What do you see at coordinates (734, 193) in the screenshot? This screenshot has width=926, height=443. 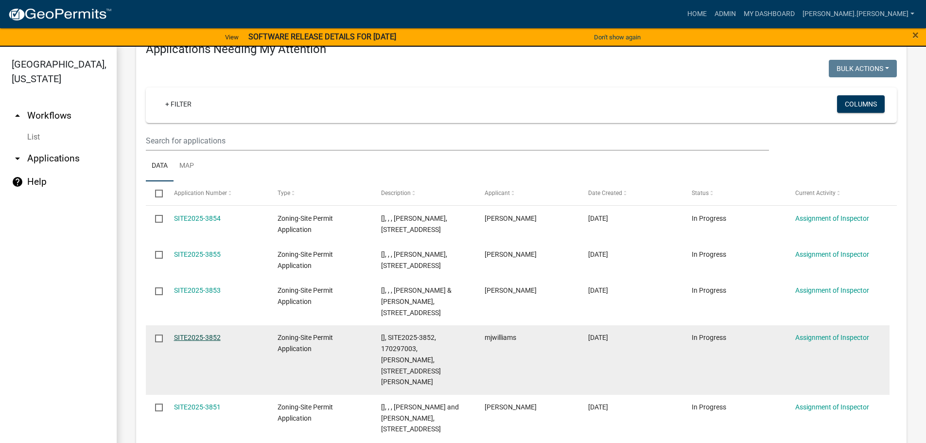 I see `datatable-header-cell: Status` at bounding box center [734, 193].